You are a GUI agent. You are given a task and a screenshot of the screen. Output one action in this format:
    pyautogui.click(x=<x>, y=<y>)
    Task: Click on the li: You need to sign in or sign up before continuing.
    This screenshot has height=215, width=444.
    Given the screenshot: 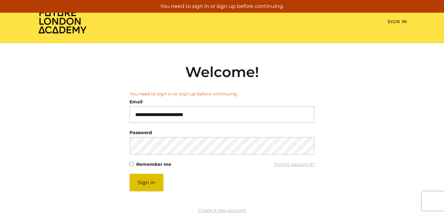 What is the action you would take?
    pyautogui.click(x=222, y=94)
    